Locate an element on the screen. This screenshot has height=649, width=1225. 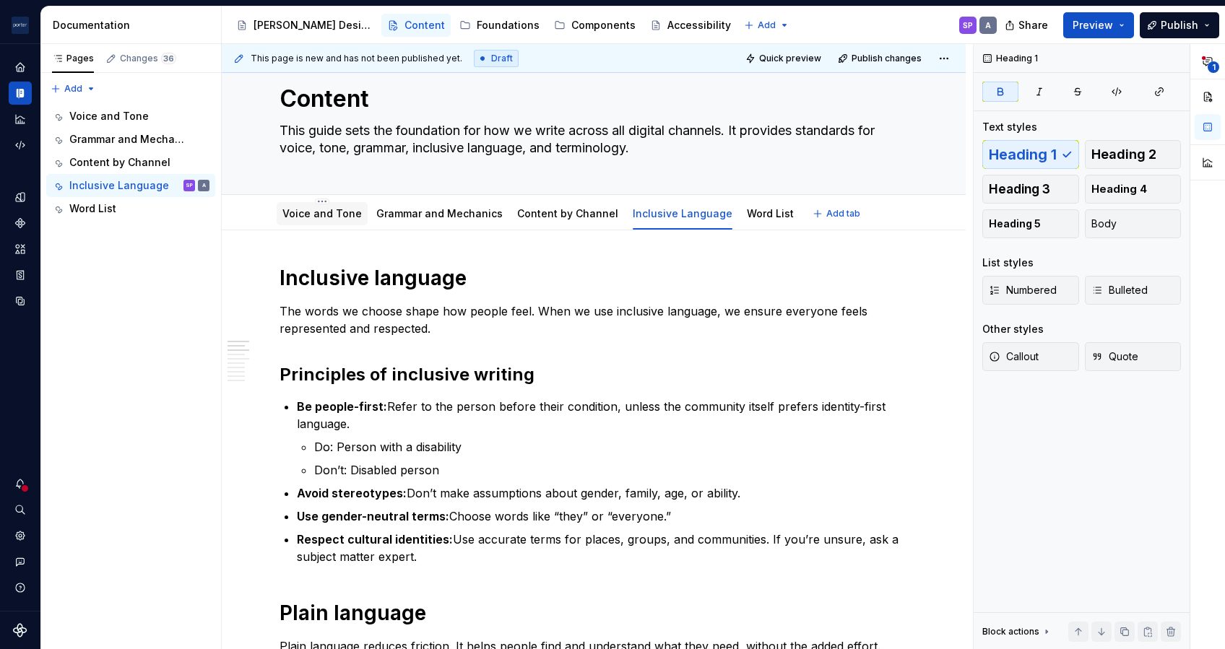
strong: Avoid stereotypes: is located at coordinates (352, 493).